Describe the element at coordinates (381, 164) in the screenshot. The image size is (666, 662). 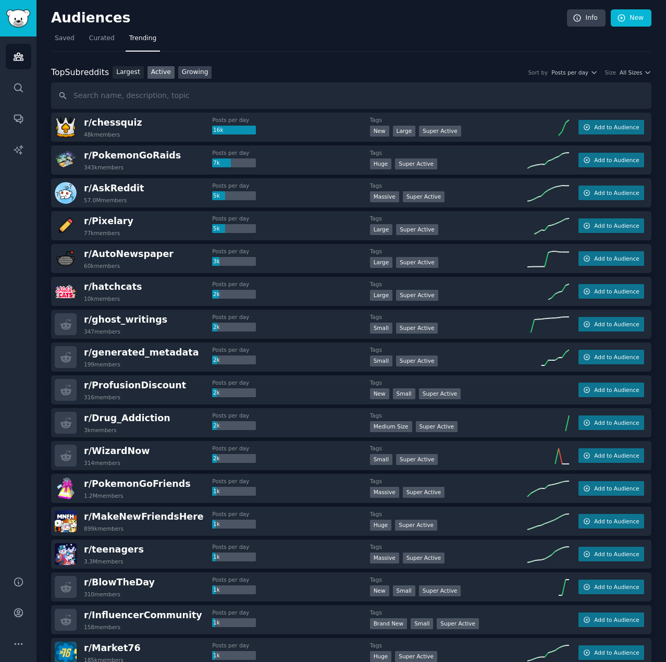
I see `div: Huge` at that location.